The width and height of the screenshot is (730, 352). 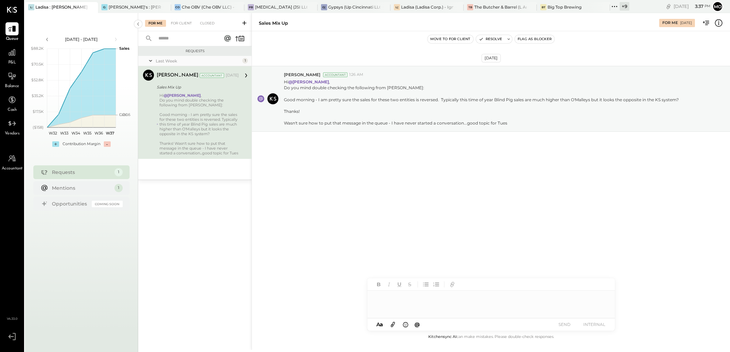 I want to click on div: Che OBV (Che OBV LLC) - Ignite, so click(x=208, y=7).